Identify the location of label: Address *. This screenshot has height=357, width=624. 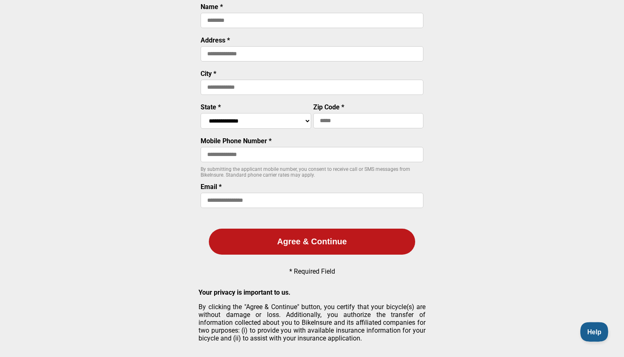
(215, 40).